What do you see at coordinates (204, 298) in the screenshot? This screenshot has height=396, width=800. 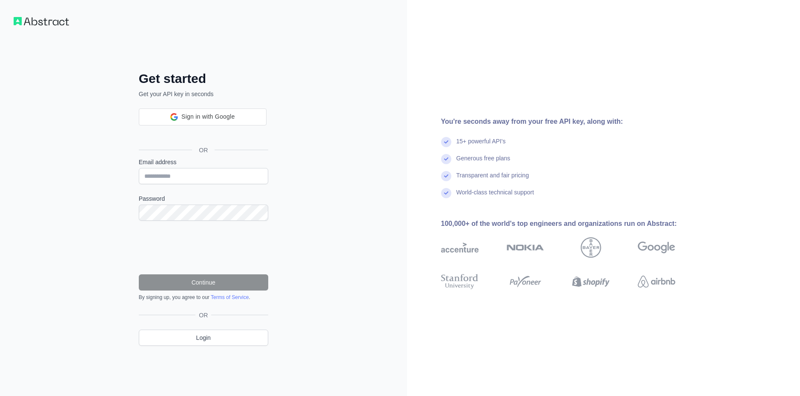 I see `div: By signing up, you agree to our .` at bounding box center [204, 298].